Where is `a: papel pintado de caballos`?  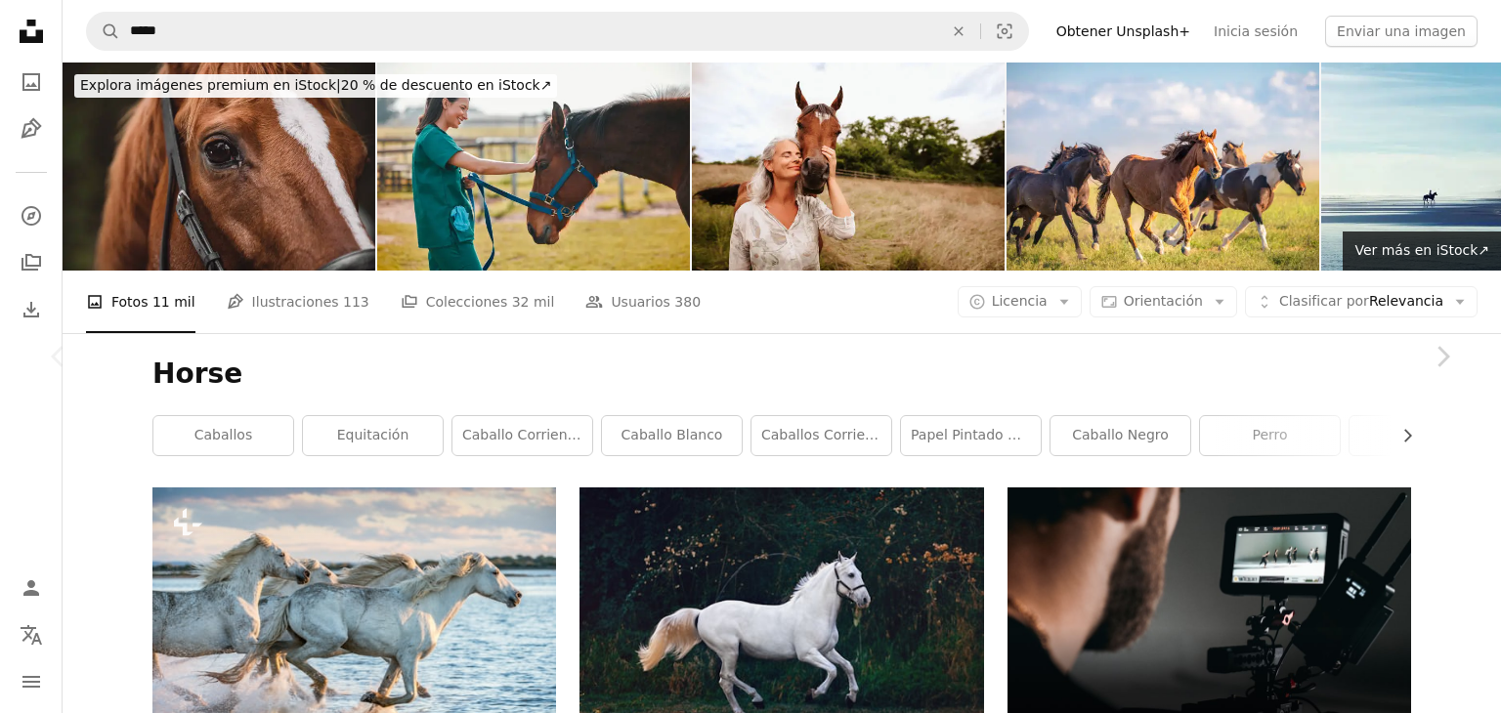 a: papel pintado de caballos is located at coordinates (970, 436).